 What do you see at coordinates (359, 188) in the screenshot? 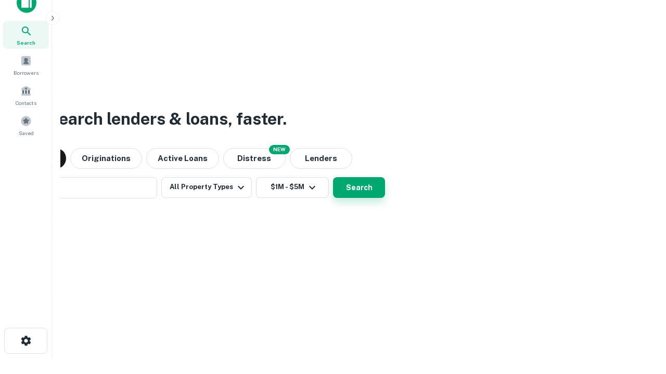
I see `button: Search` at bounding box center [359, 188].